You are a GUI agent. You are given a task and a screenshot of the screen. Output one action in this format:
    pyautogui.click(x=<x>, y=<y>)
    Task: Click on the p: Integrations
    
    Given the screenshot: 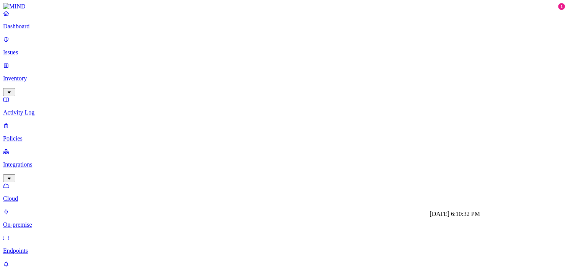 What is the action you would take?
    pyautogui.click(x=284, y=164)
    